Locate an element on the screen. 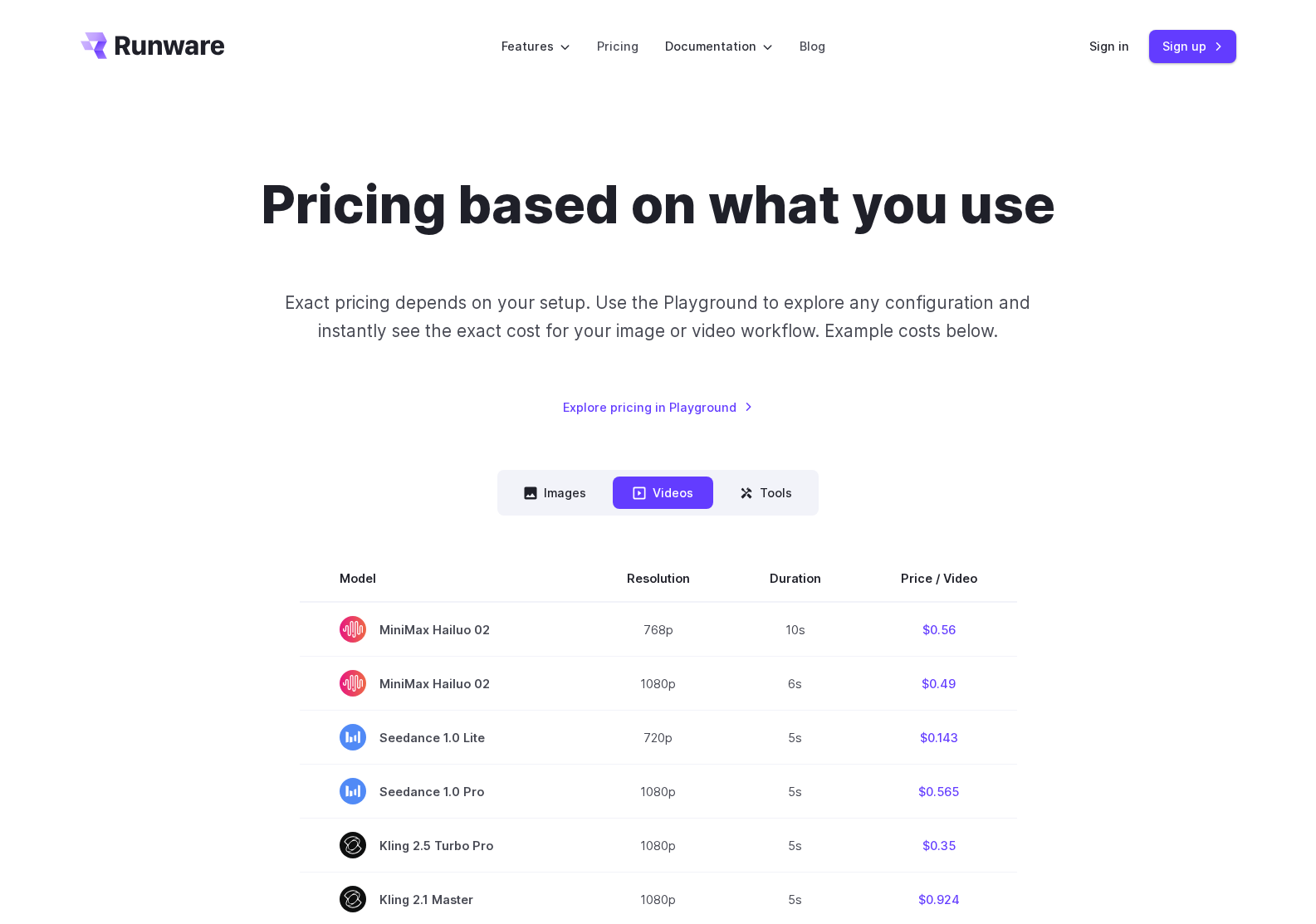  td: $0.35 is located at coordinates (939, 845).